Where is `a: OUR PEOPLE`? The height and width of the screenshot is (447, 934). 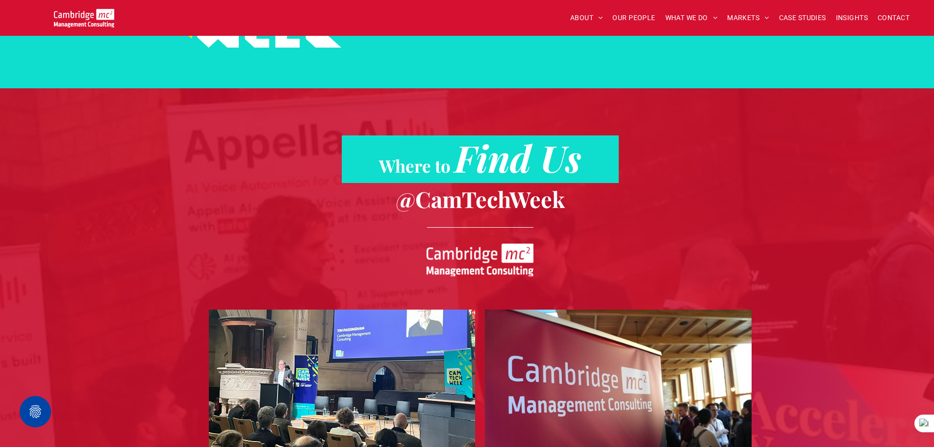
a: OUR PEOPLE is located at coordinates (634, 18).